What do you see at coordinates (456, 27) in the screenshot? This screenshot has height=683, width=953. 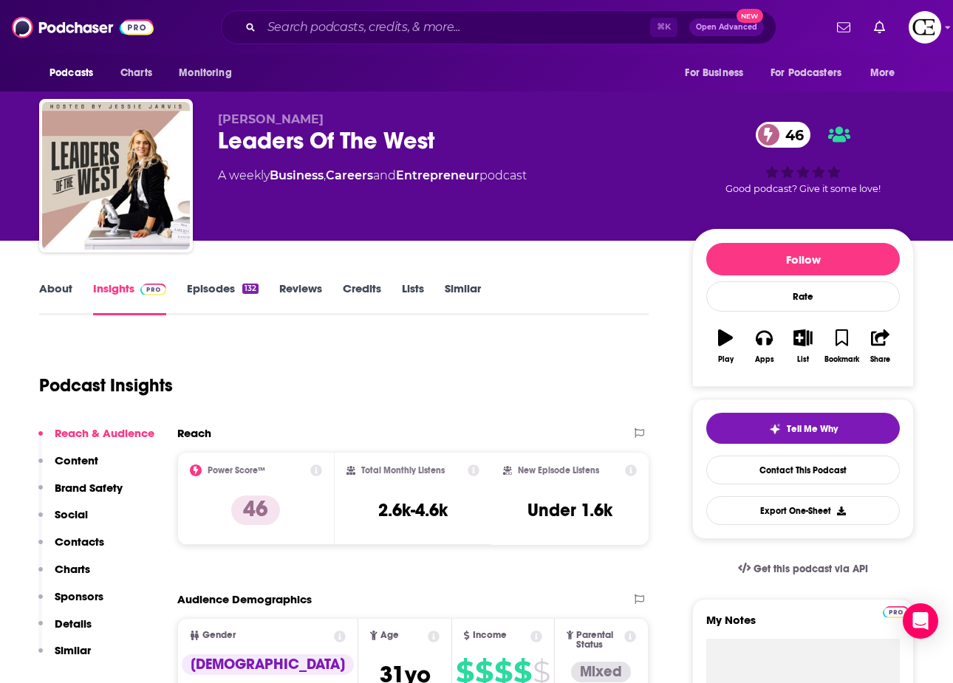 I see `input: Search podcasts, credits, & more...` at bounding box center [456, 27].